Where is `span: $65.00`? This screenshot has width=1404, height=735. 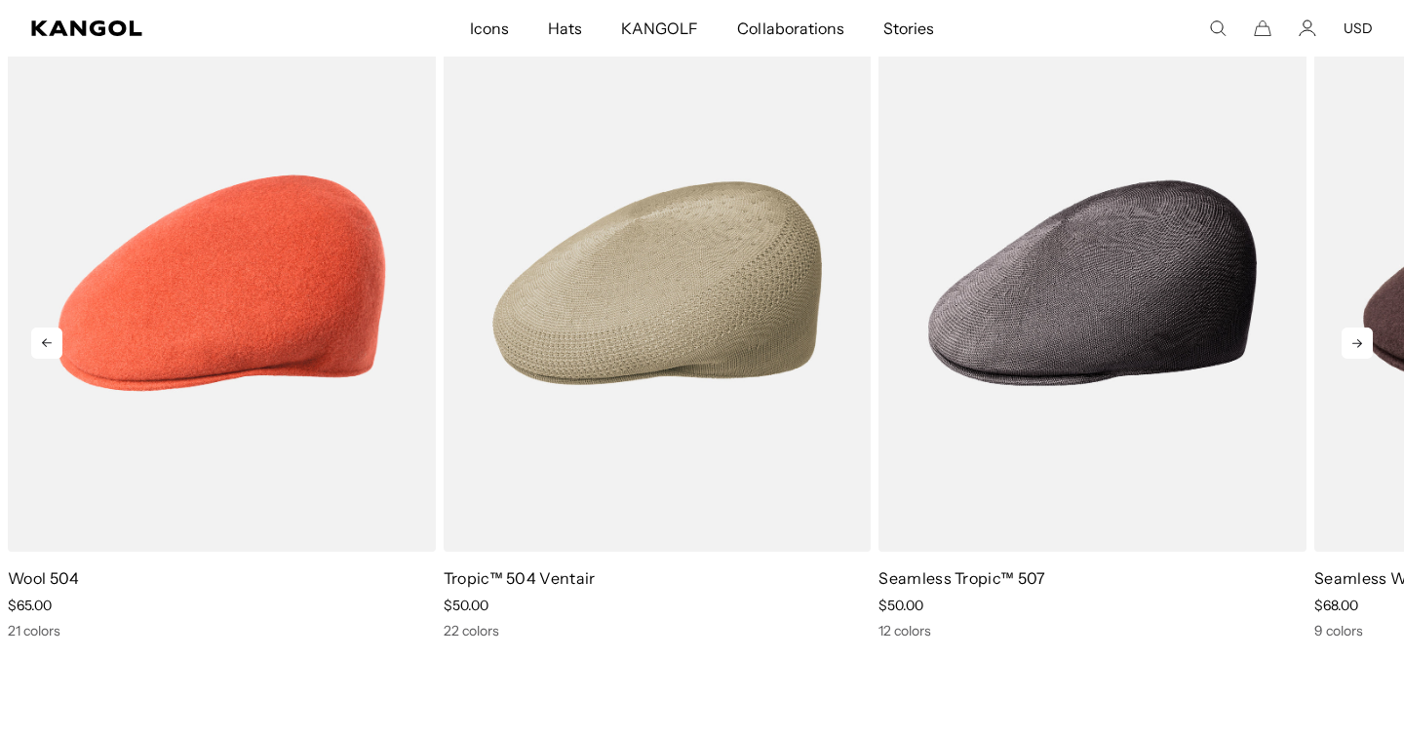
span: $65.00 is located at coordinates (29, 605).